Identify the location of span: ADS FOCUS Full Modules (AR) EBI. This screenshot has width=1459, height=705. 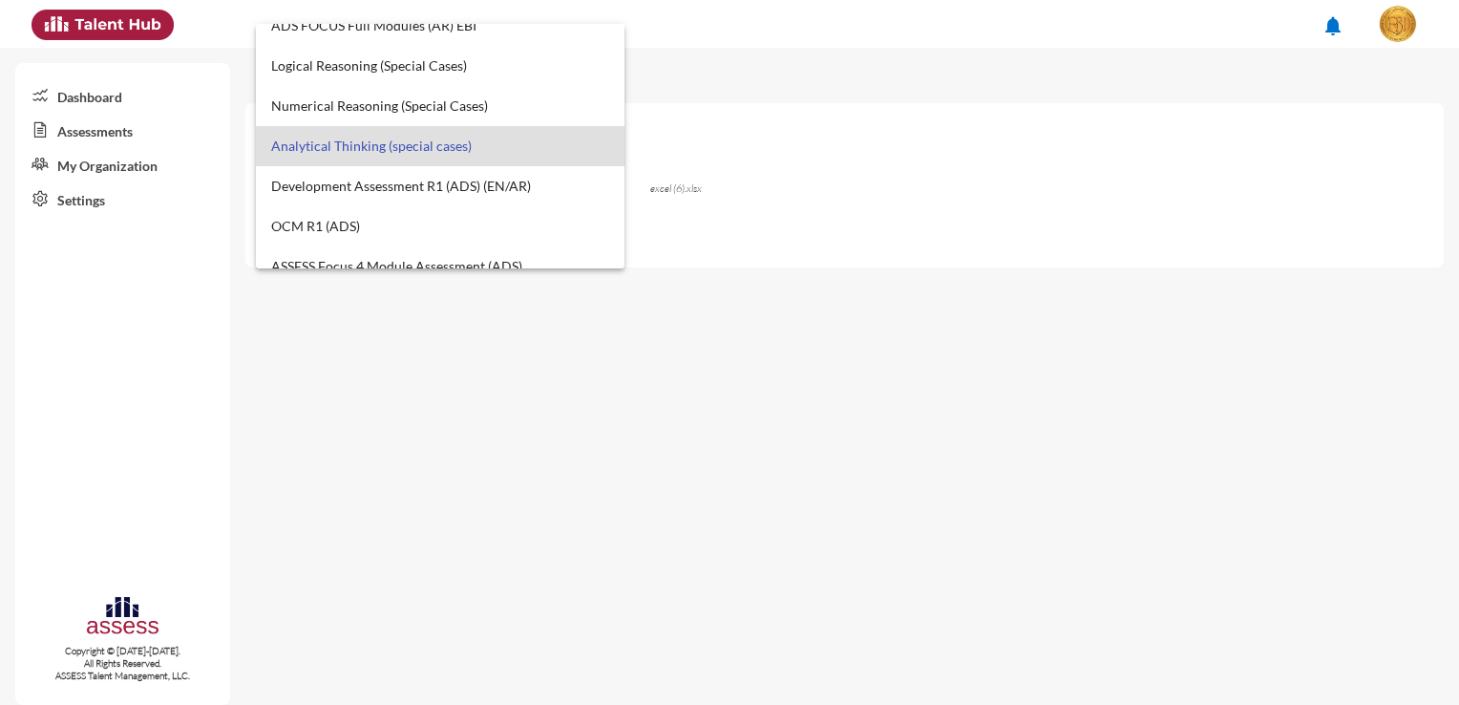
(440, 26).